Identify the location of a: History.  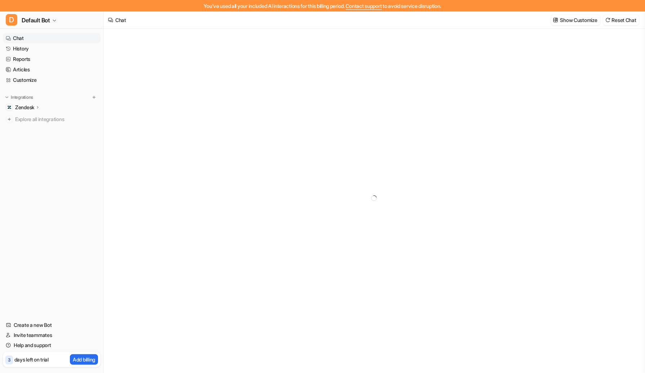
(52, 49).